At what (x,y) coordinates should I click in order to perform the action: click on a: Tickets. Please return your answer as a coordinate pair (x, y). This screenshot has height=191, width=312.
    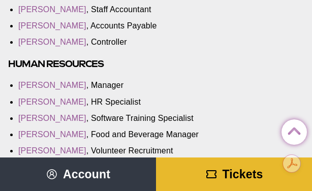
    Looking at the image, I should click on (234, 174).